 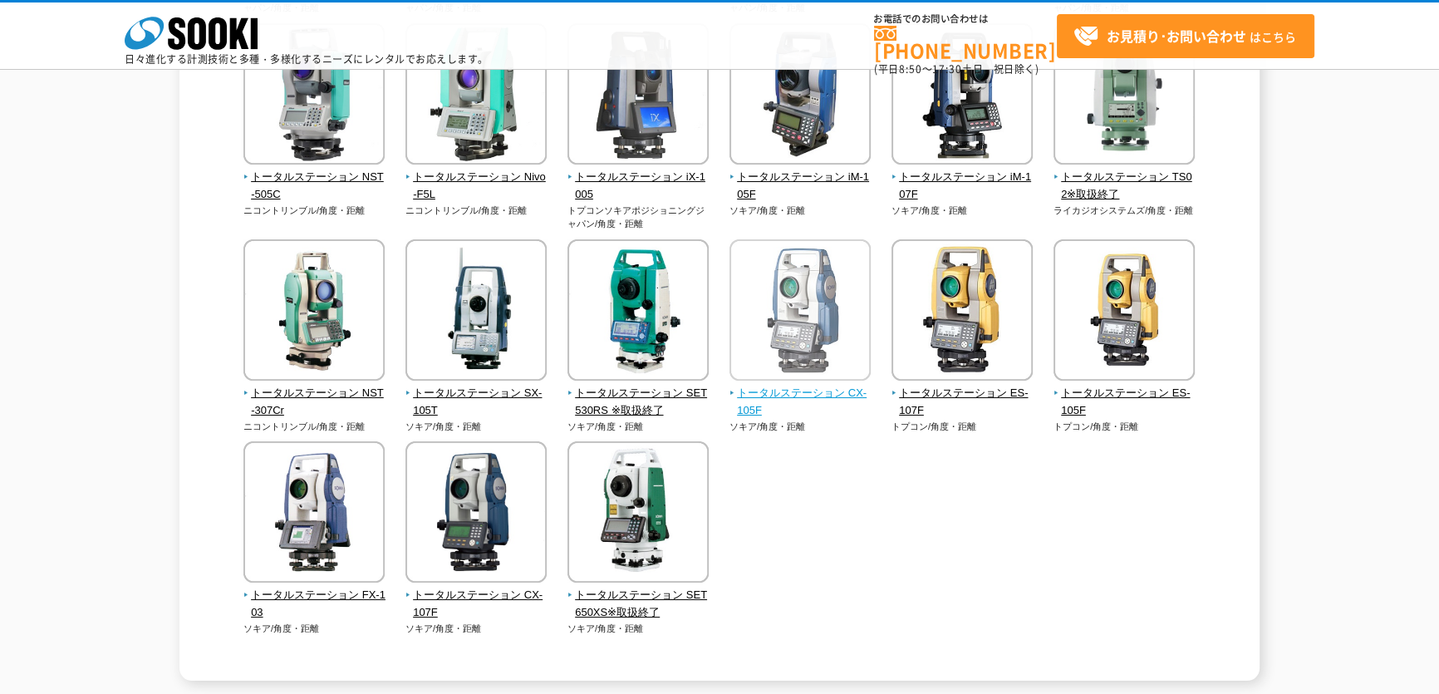 What do you see at coordinates (800, 394) in the screenshot?
I see `a: トータルステーション CX-105F` at bounding box center [800, 394].